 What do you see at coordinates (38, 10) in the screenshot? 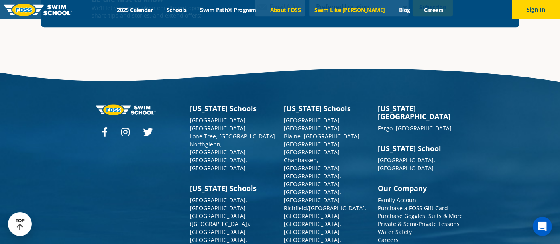
I see `img: FOSS Swim School Logo` at bounding box center [38, 10].